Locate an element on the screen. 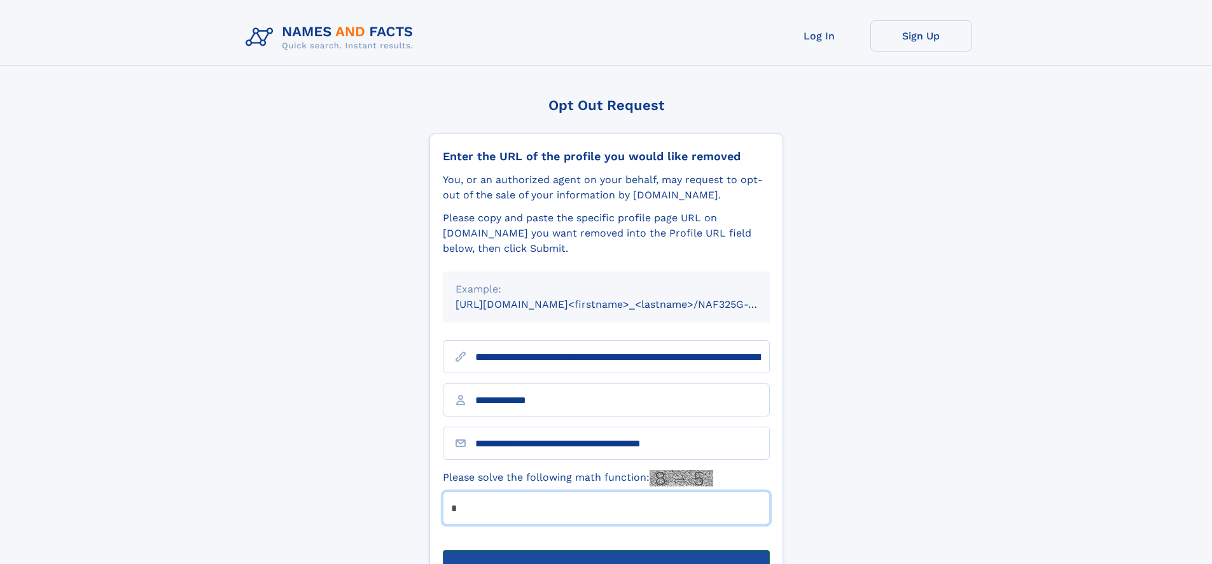  a: Sign Up is located at coordinates (921, 36).